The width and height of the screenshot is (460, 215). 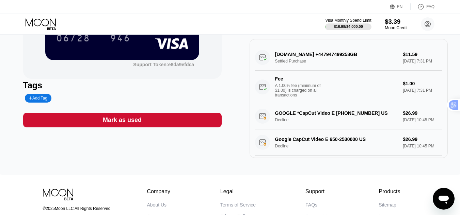 I want to click on div: Tags, so click(x=122, y=85).